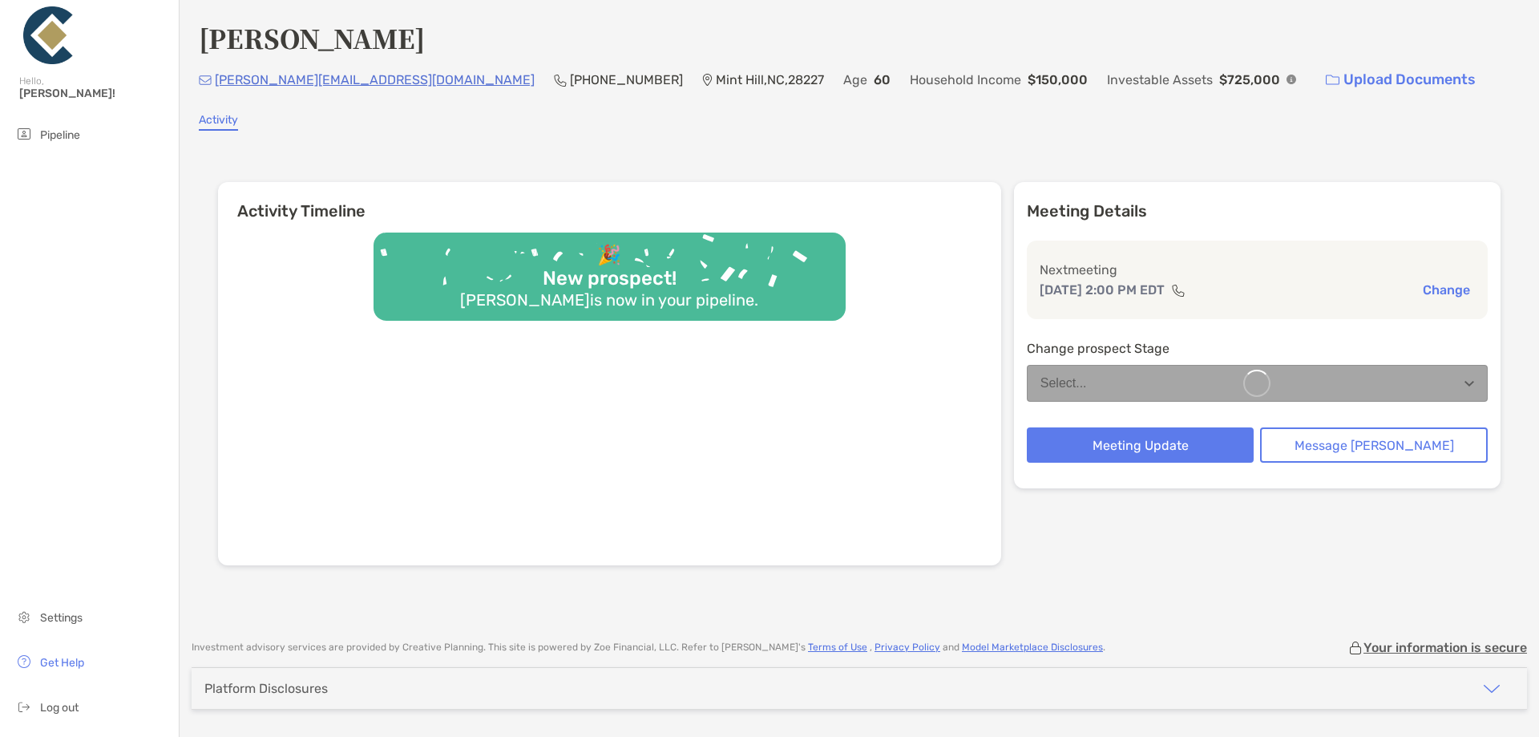 This screenshot has width=1539, height=737. What do you see at coordinates (1257, 211) in the screenshot?
I see `p: Meeting Details` at bounding box center [1257, 211].